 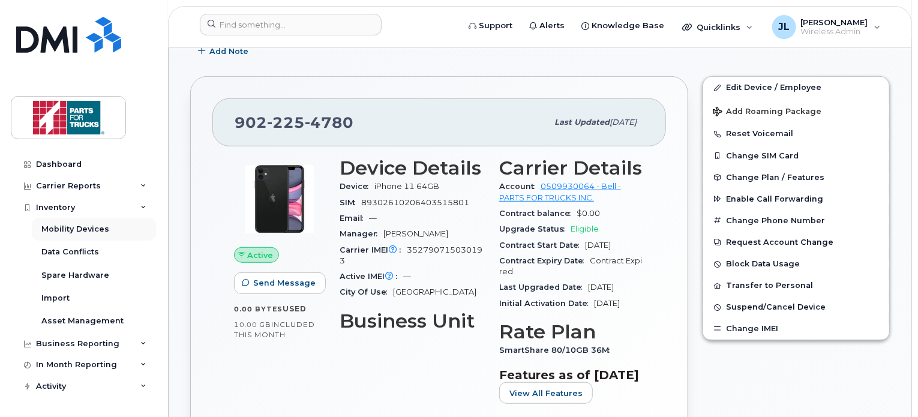 What do you see at coordinates (258, 309) in the screenshot?
I see `span: 0.00 Bytes` at bounding box center [258, 309].